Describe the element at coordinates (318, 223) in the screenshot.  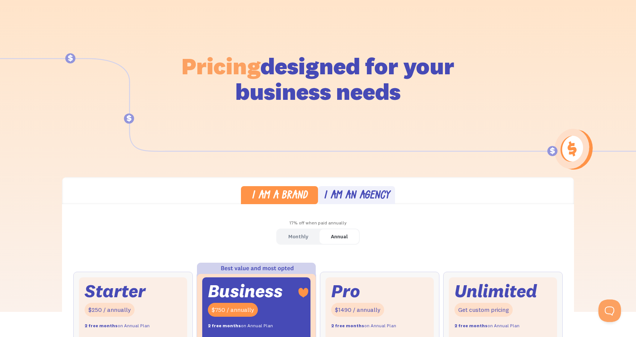
I see `div: 17% off when paid annually` at that location.